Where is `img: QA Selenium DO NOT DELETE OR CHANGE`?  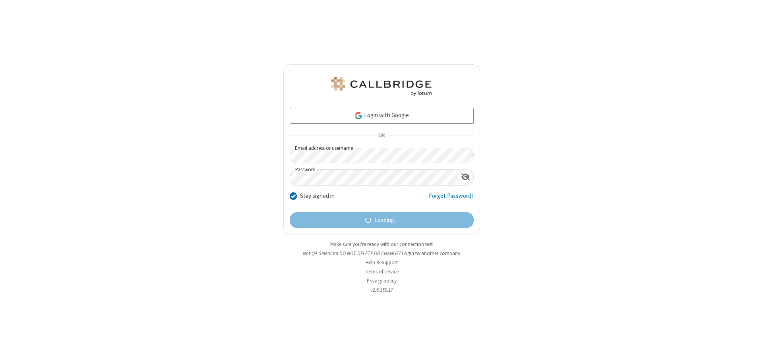 img: QA Selenium DO NOT DELETE OR CHANGE is located at coordinates (381, 86).